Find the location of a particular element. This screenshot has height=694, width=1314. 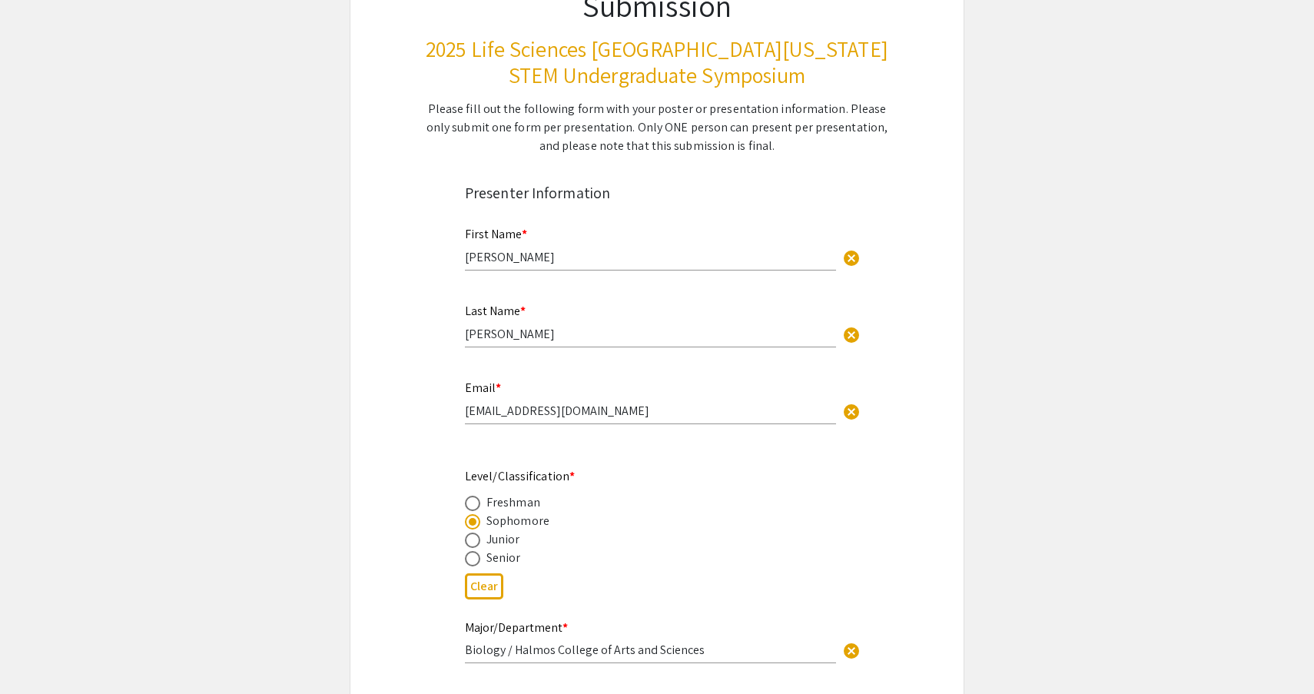

div: Presenter Information is located at coordinates (657, 193).